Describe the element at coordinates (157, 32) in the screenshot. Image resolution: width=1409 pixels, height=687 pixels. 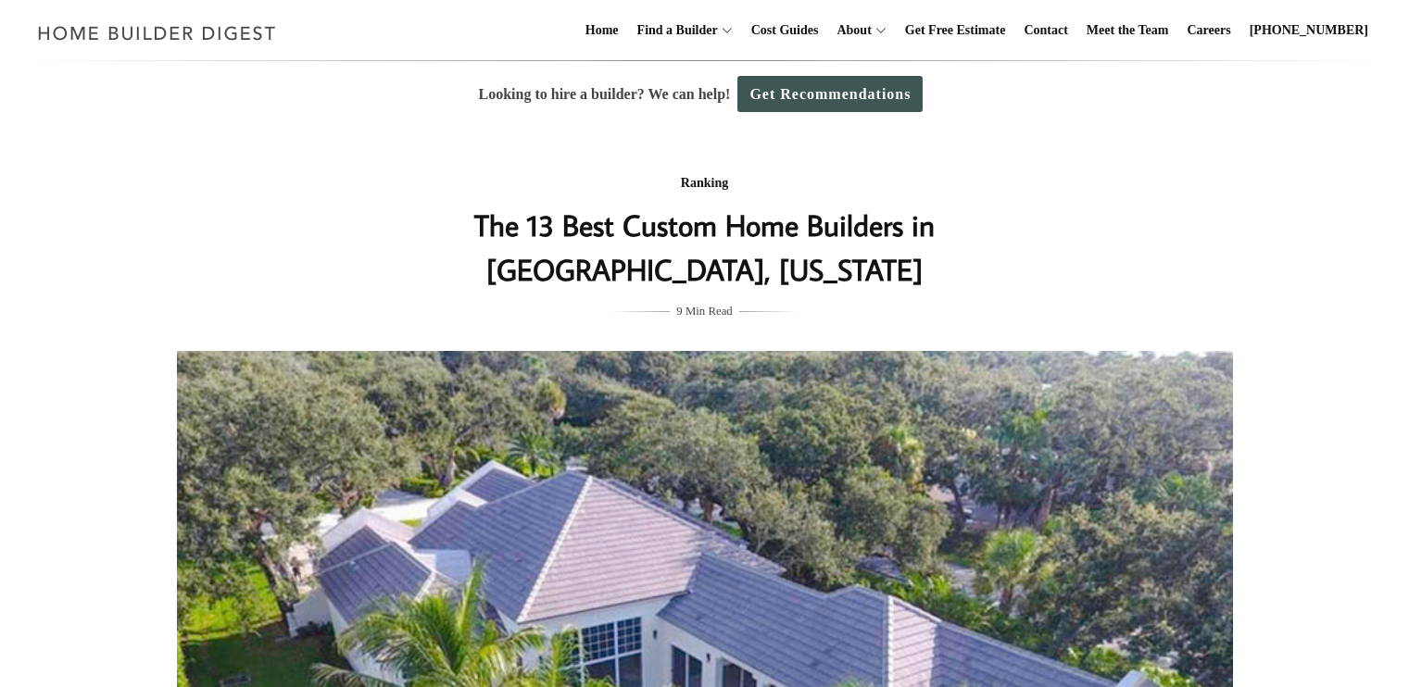
I see `img: Home Builder Digest` at that location.